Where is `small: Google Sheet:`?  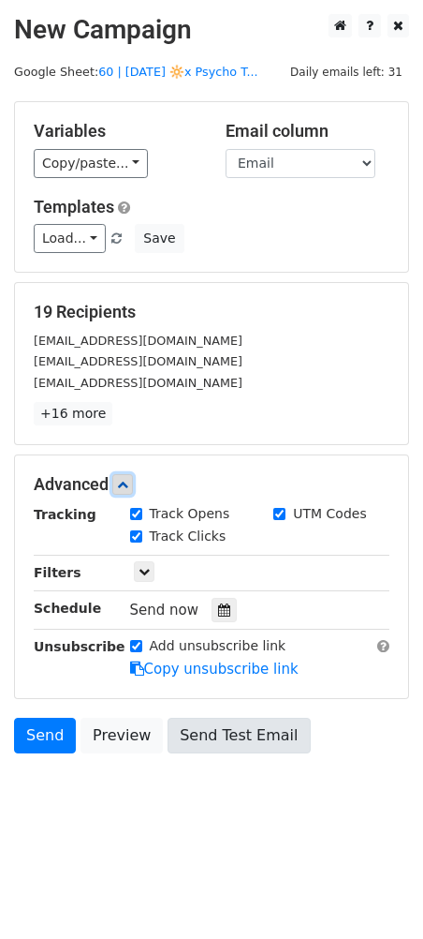
small: Google Sheet: is located at coordinates (136, 71).